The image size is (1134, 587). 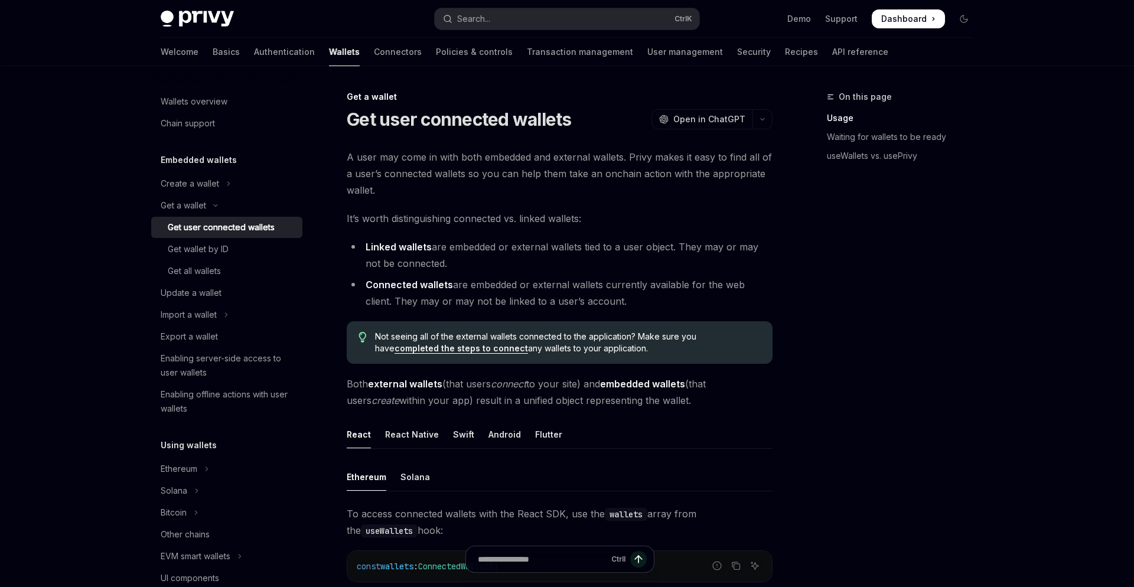 I want to click on a: Get all wallets, so click(x=227, y=271).